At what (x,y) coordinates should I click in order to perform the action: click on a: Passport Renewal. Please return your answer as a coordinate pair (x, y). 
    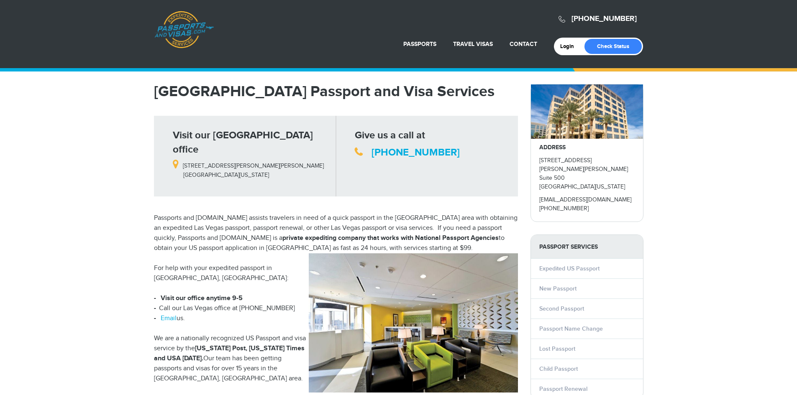
    Looking at the image, I should click on (563, 389).